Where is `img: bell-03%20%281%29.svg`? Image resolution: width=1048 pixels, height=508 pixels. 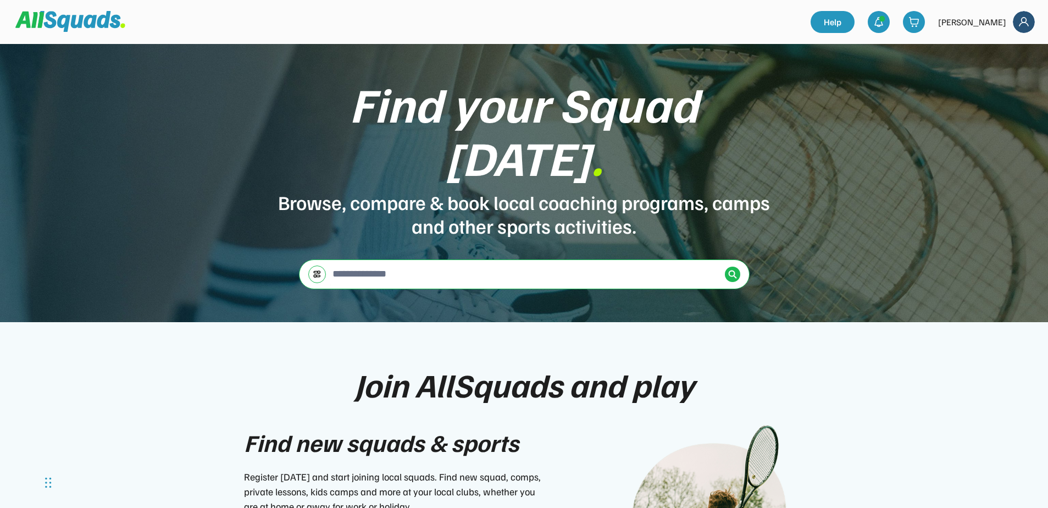
img: bell-03%20%281%29.svg is located at coordinates (879, 22).